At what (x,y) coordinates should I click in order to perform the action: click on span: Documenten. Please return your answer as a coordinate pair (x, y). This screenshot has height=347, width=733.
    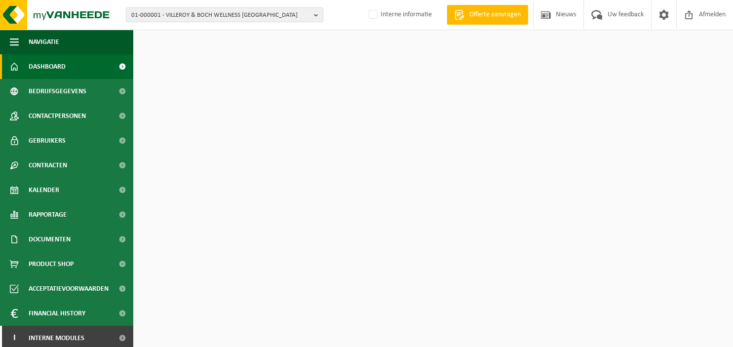
    Looking at the image, I should click on (49, 240).